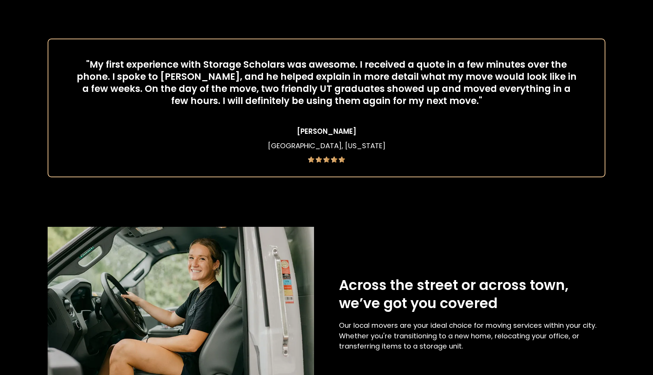  I want to click on p: Our local movers are your ideal choice for moving services within your city. Whether you're trans..., so click(472, 336).